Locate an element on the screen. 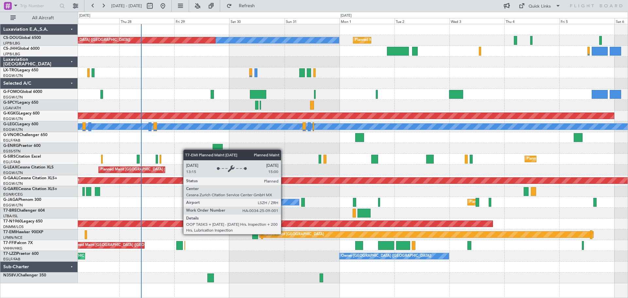 The height and width of the screenshot is (298, 628). a: N358VJChallenger 350 is located at coordinates (25, 275).